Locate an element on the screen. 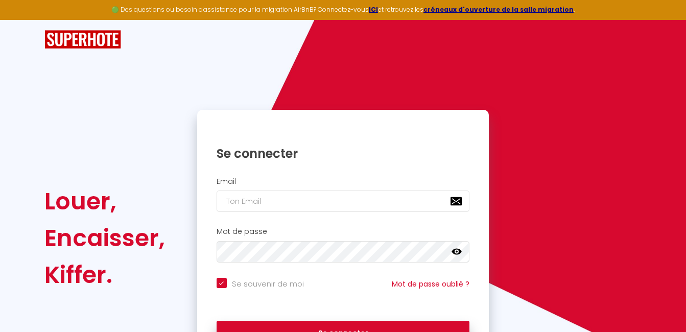  strong: créneaux d'ouverture de la salle migration is located at coordinates (499, 9).